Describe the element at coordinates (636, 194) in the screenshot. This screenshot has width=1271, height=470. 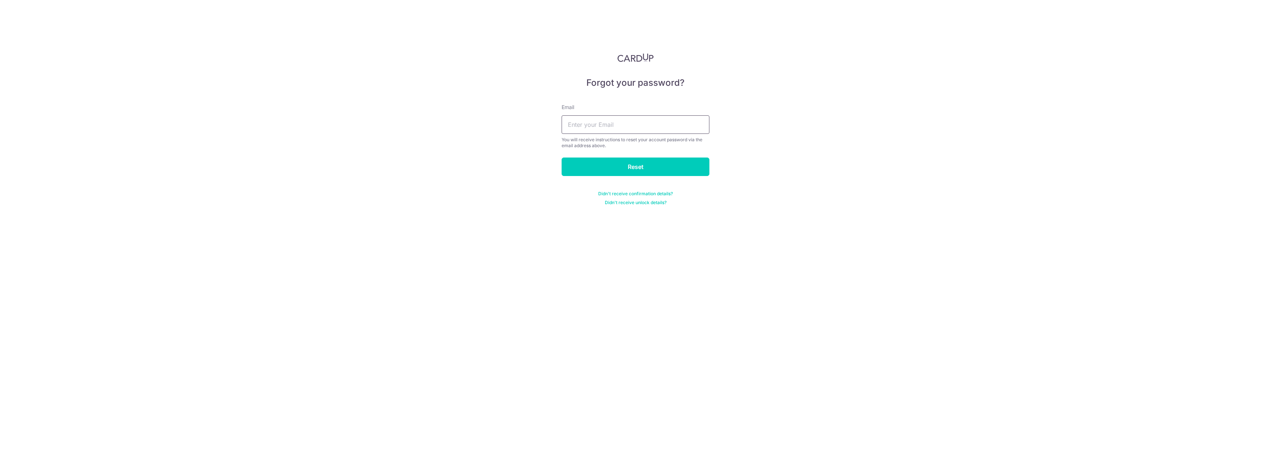
I see `a: Didn't receive confirmation details?` at that location.